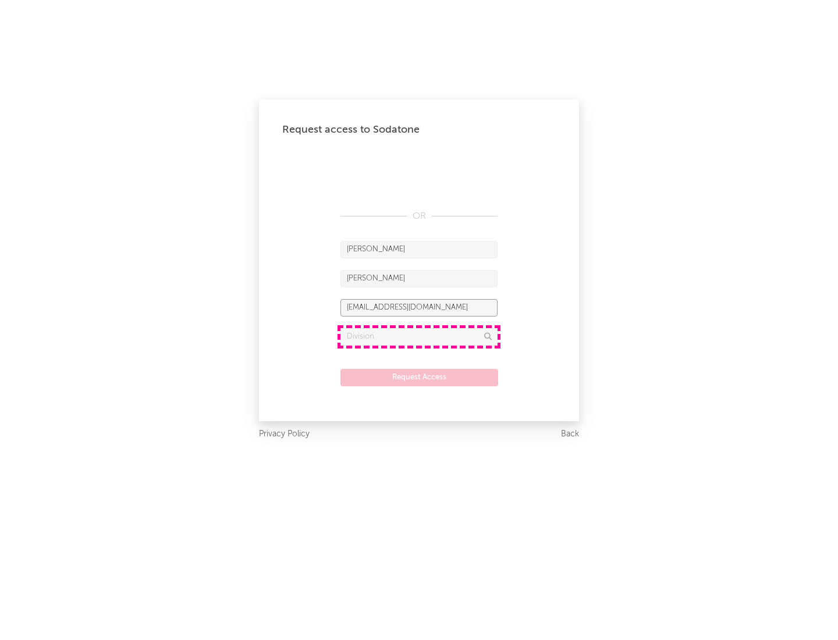  What do you see at coordinates (419, 378) in the screenshot?
I see `button: Request Access` at bounding box center [419, 378].